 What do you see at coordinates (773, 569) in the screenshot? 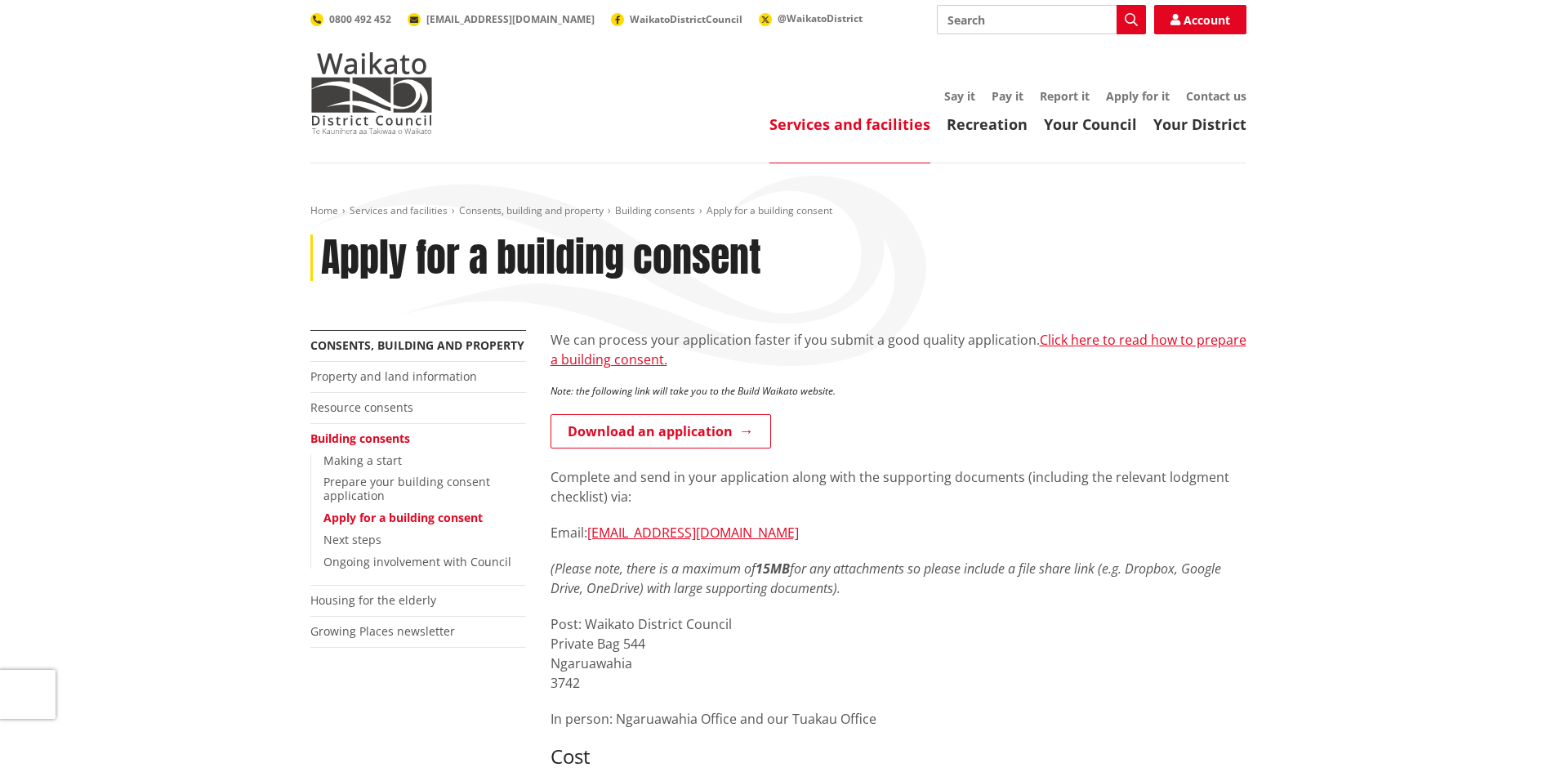
I see `strong: 15MB` at bounding box center [773, 569].